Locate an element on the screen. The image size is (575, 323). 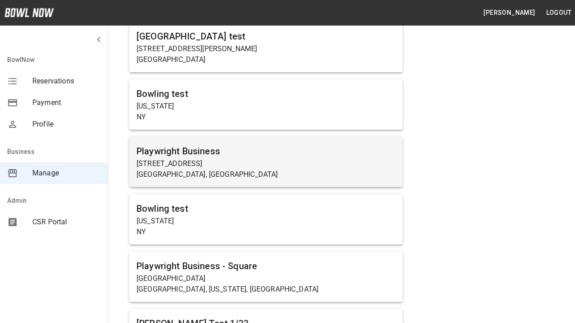
h6: Playwright Business is located at coordinates (266, 151).